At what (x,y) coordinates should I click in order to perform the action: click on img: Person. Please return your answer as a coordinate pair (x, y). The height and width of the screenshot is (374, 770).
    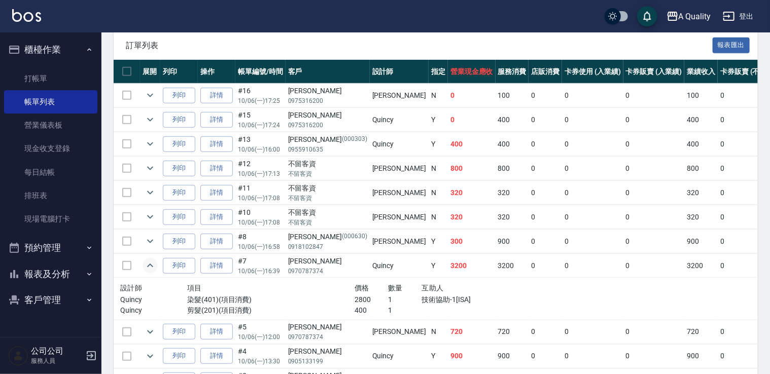
    Looking at the image, I should click on (18, 356).